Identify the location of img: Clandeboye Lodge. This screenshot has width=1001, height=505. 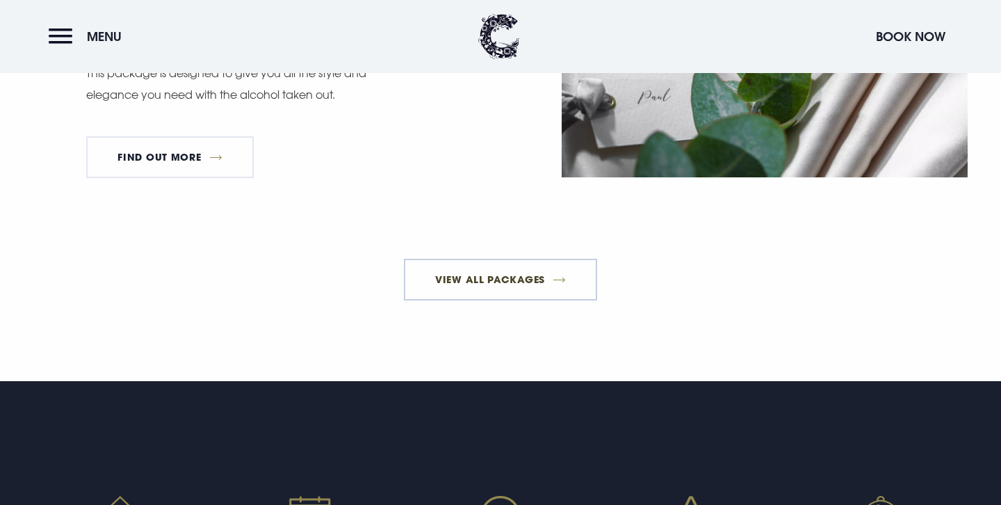
(499, 36).